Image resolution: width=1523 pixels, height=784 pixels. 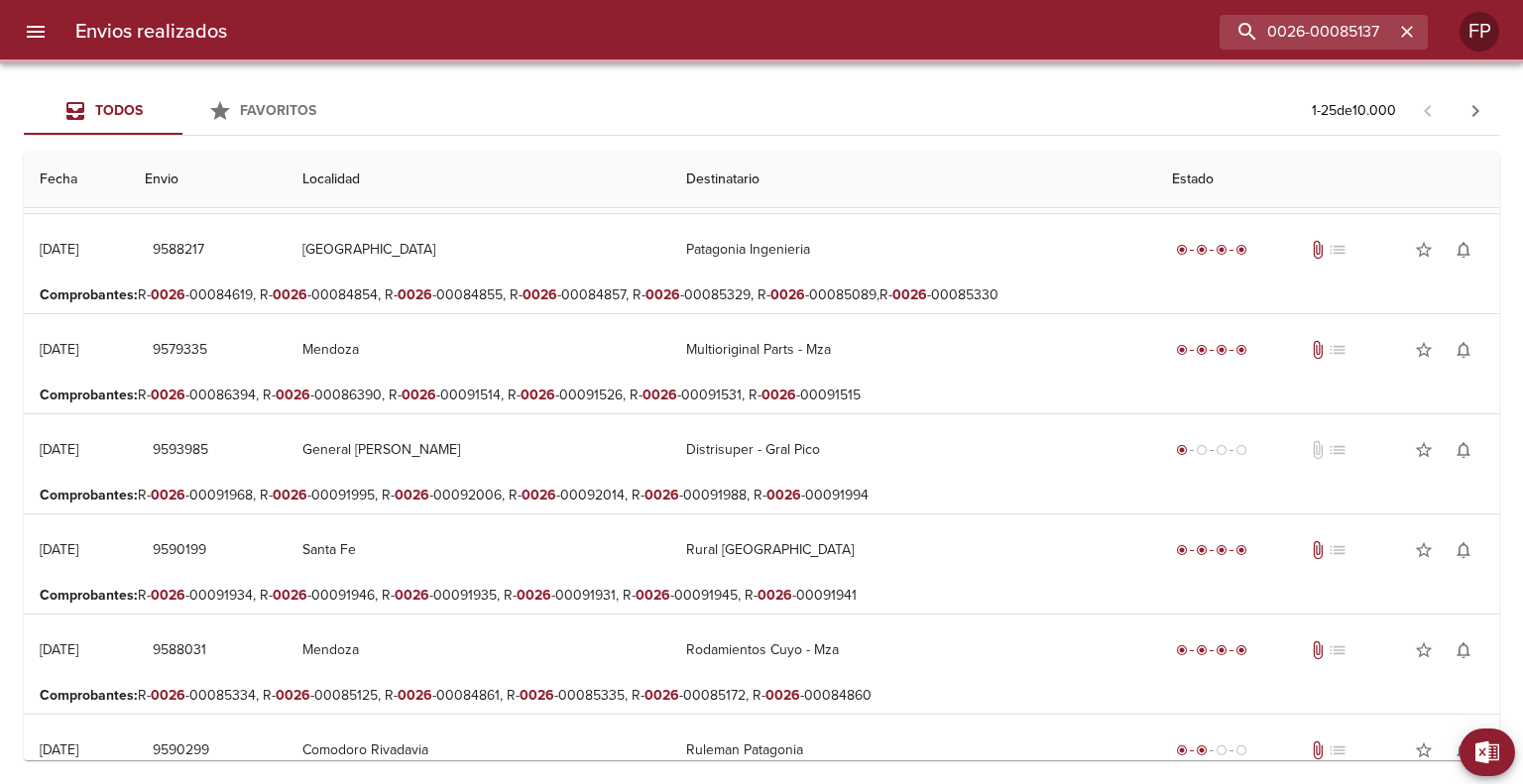 I want to click on span: 9588217, so click(x=178, y=250).